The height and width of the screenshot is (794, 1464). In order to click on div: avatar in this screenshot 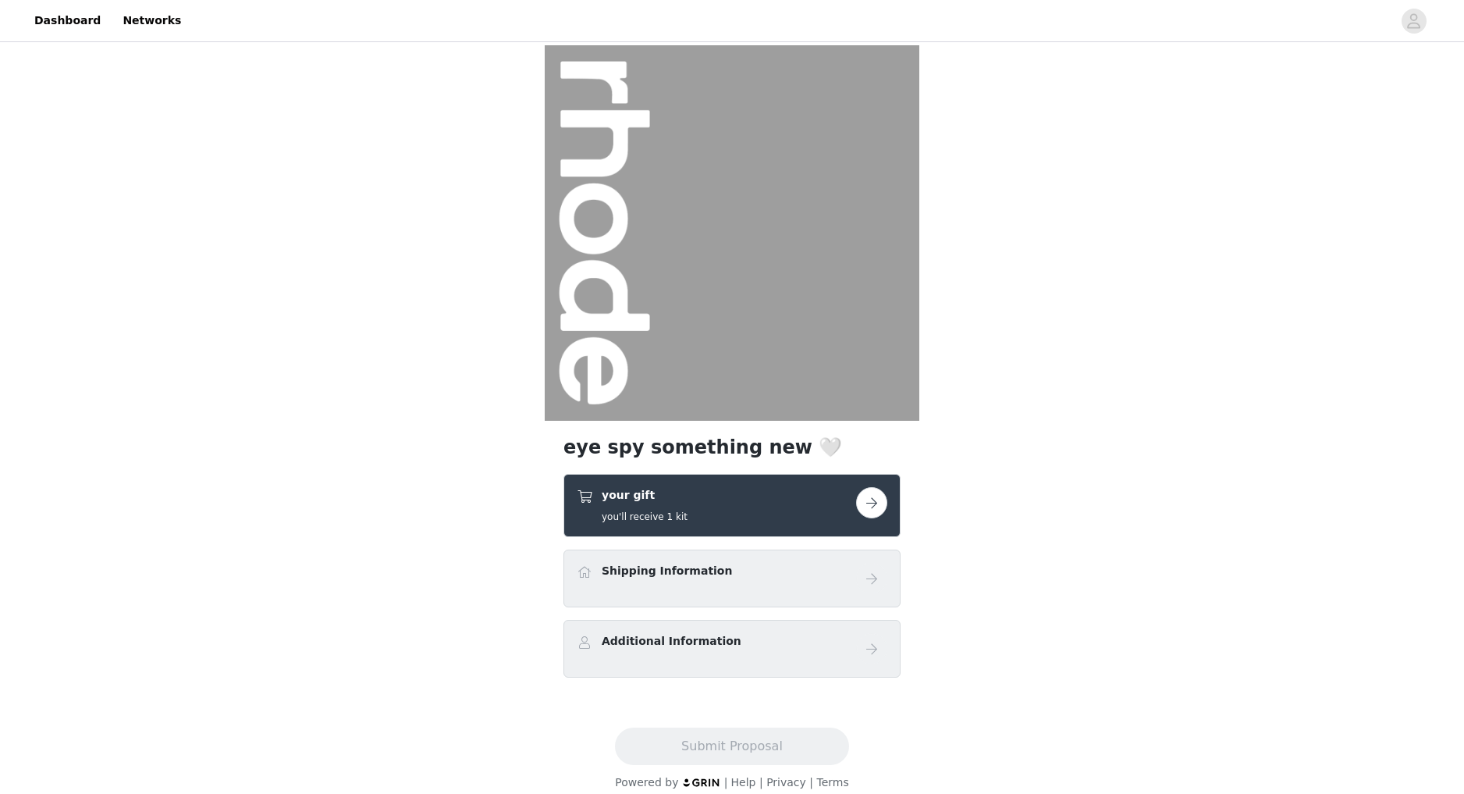, I will do `click(1413, 21)`.